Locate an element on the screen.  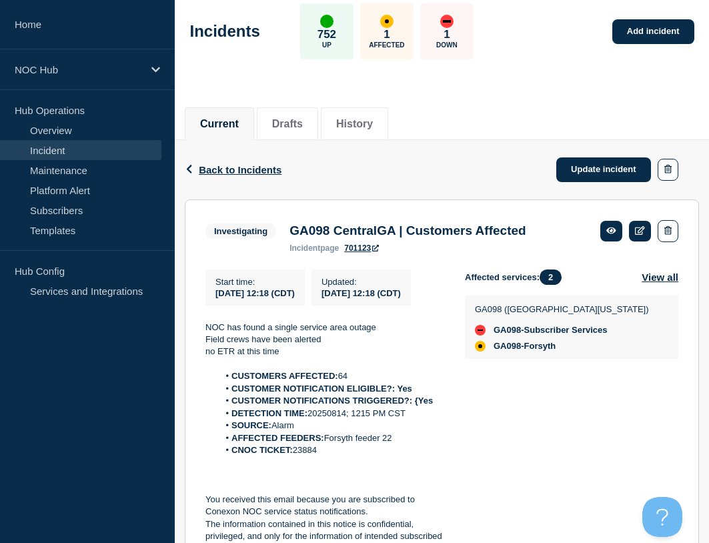
li: Alarm is located at coordinates (331, 425).